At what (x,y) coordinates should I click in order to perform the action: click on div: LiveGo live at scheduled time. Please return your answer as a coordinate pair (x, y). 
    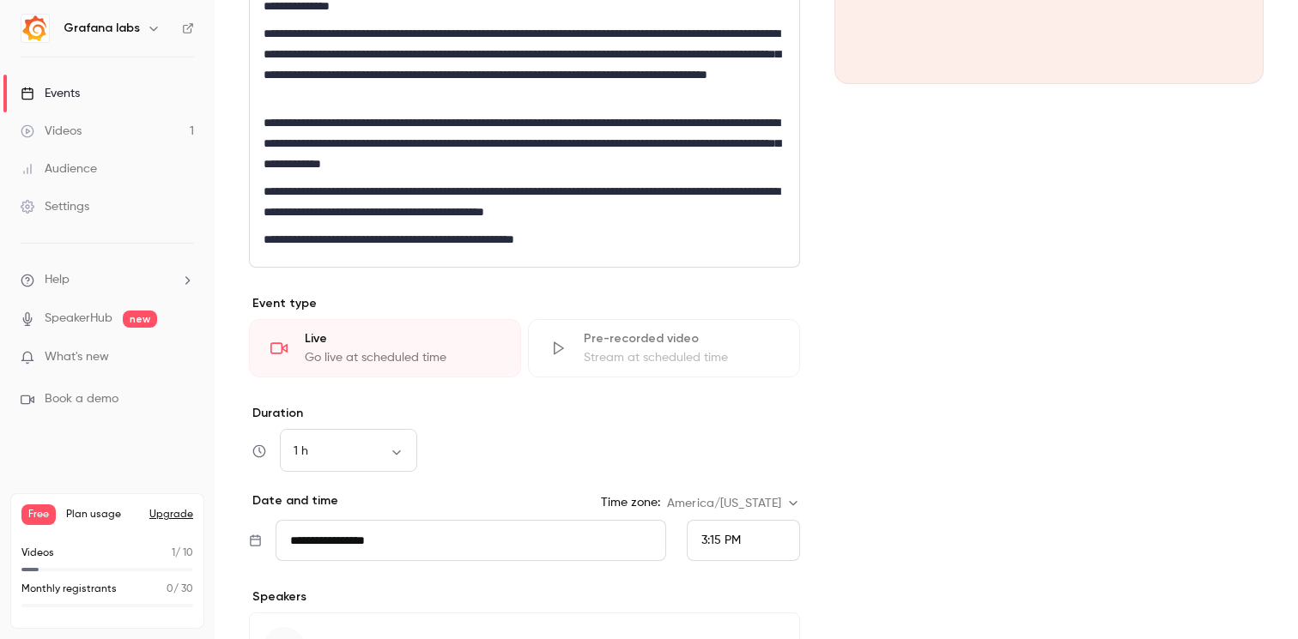
    Looking at the image, I should click on (385, 348).